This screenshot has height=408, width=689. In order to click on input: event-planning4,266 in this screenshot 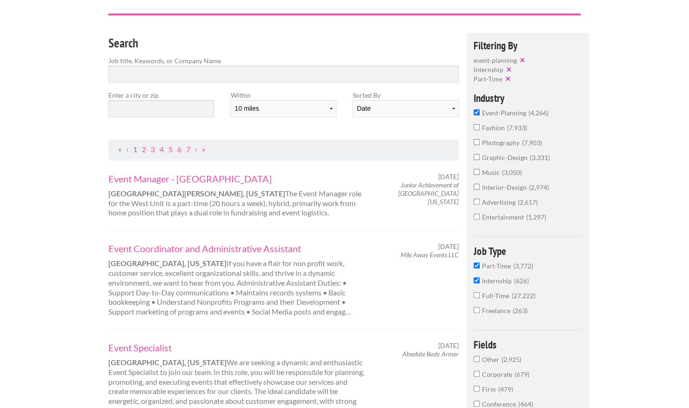, I will do `click(476, 112)`.